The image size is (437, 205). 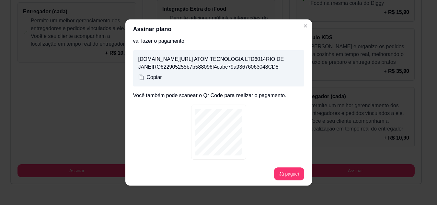 I want to click on button: Já paguei, so click(x=289, y=174).